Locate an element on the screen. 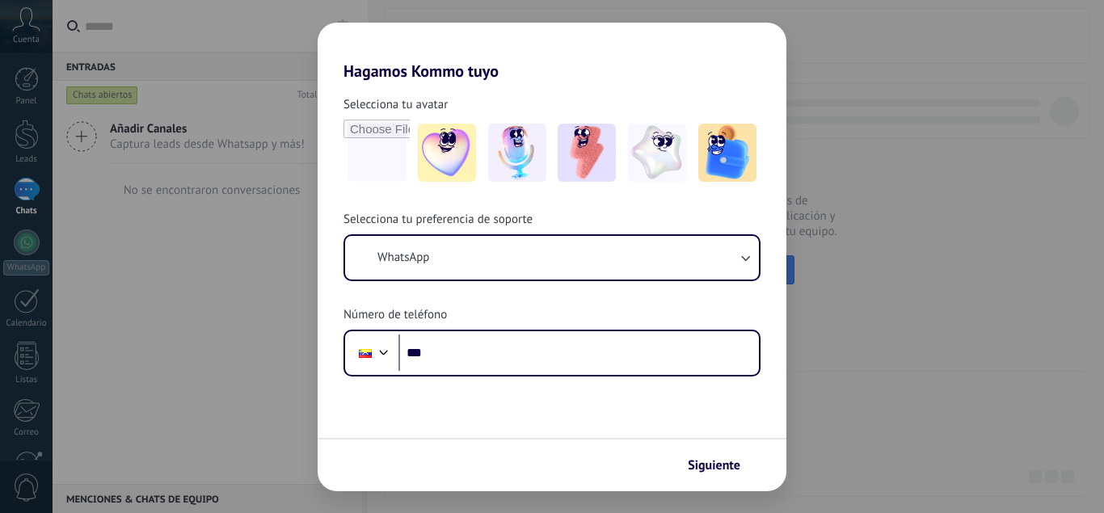 This screenshot has width=1104, height=513. span: WhatsApp is located at coordinates (403, 258).